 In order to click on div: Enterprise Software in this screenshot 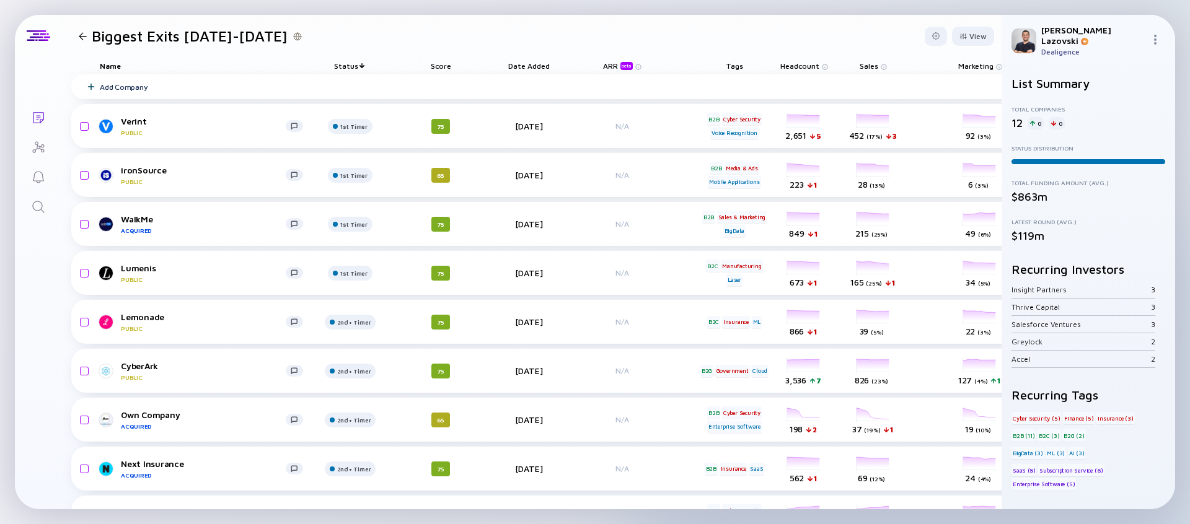, I will do `click(734, 427)`.